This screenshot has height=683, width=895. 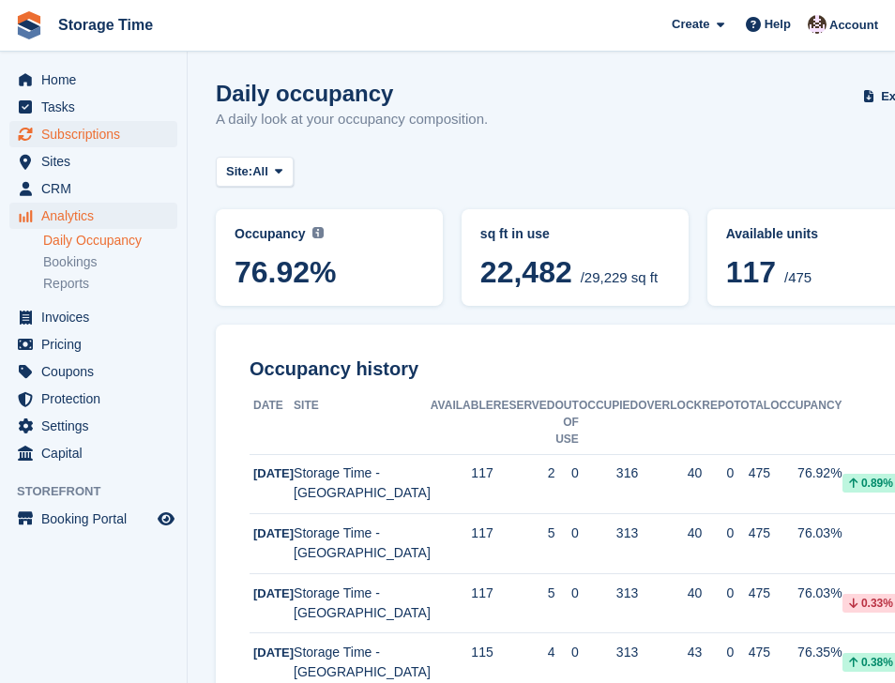 What do you see at coordinates (352, 93) in the screenshot?
I see `h1: Daily occupancy` at bounding box center [352, 93].